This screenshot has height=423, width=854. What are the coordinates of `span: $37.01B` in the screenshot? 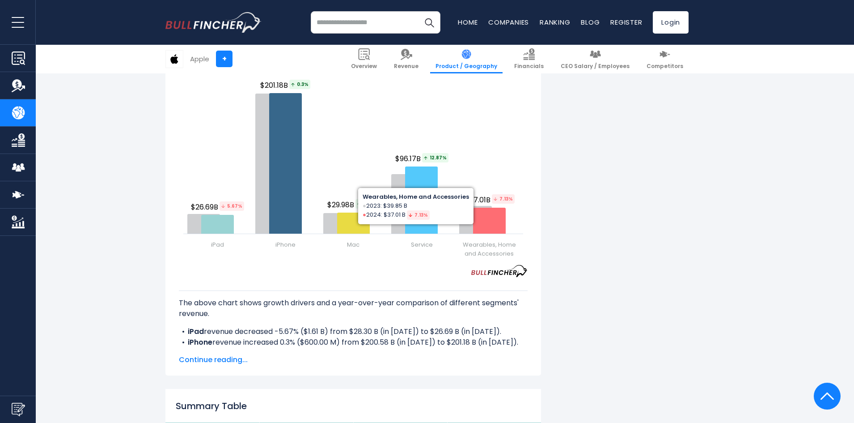 It's located at (491, 199).